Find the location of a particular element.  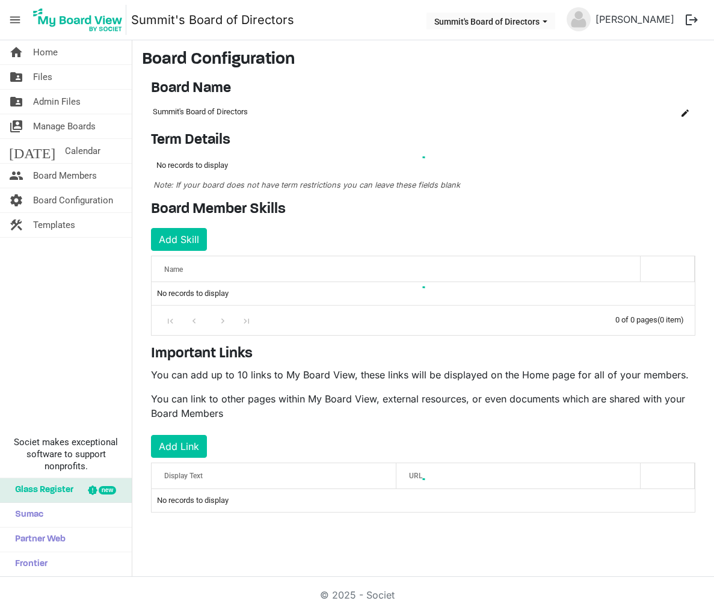

p: You can add up to 10 links to My Board View, these links will be displayed on the Home page for a... is located at coordinates (423, 375).